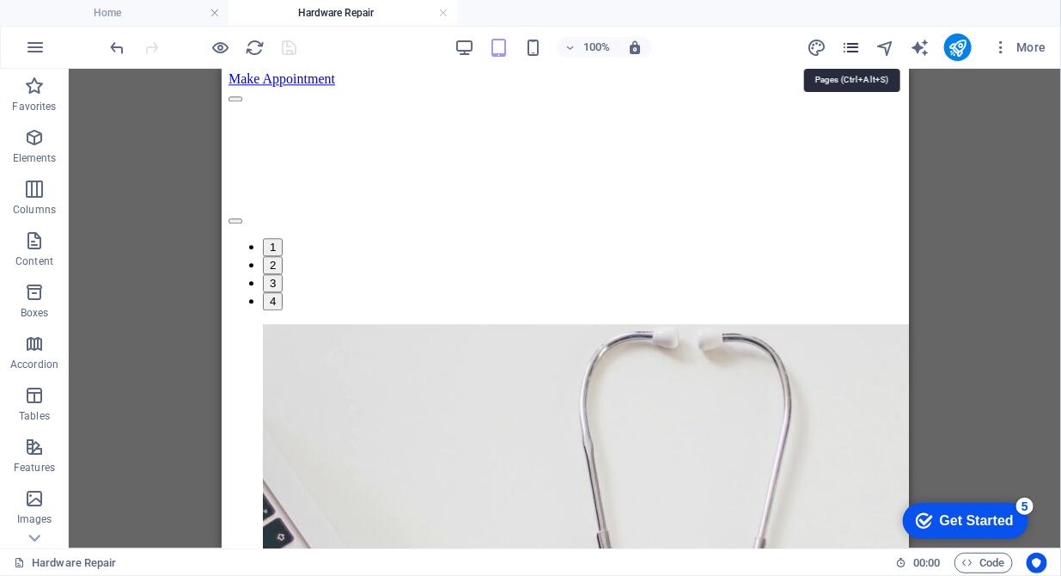 The height and width of the screenshot is (576, 1061). What do you see at coordinates (885, 47) in the screenshot?
I see `i: Navigator` at bounding box center [885, 47].